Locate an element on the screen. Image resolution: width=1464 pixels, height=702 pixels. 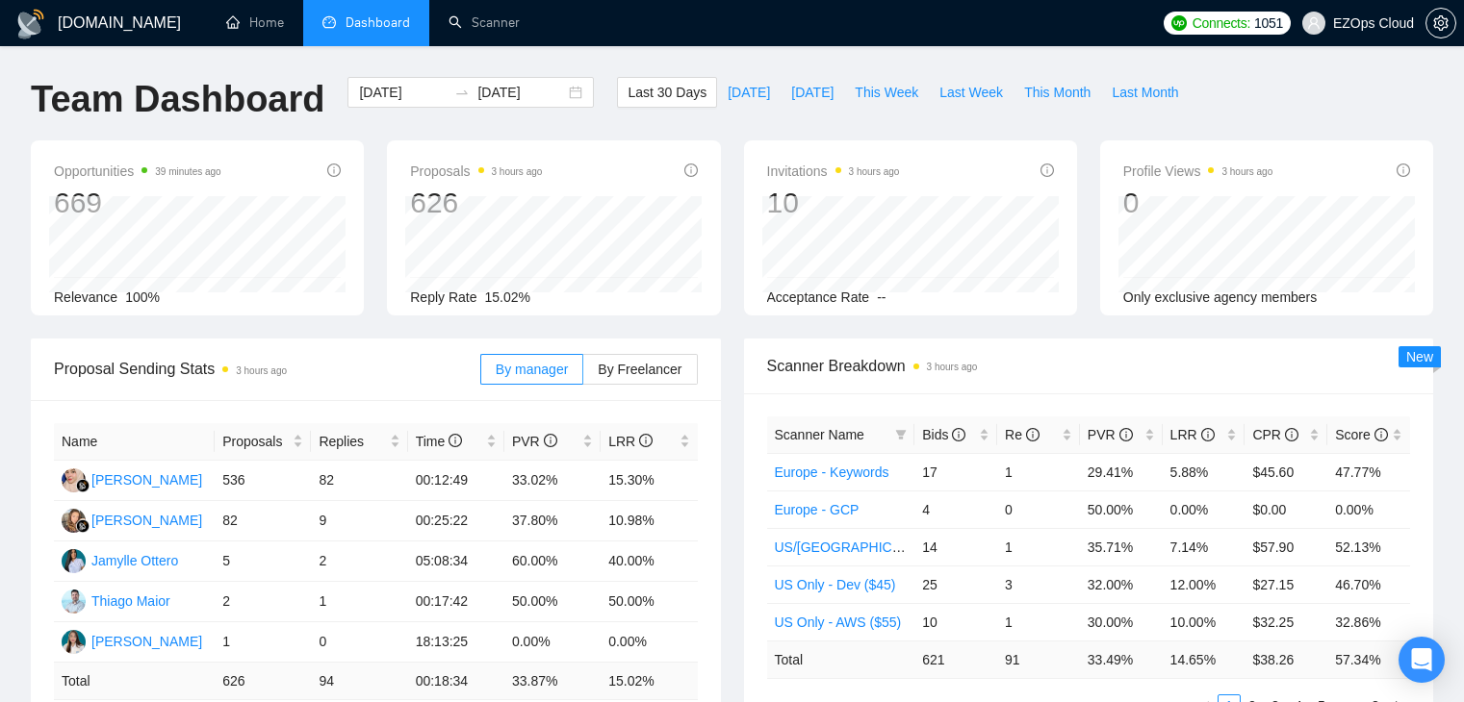
td: 626 is located at coordinates (263, 681).